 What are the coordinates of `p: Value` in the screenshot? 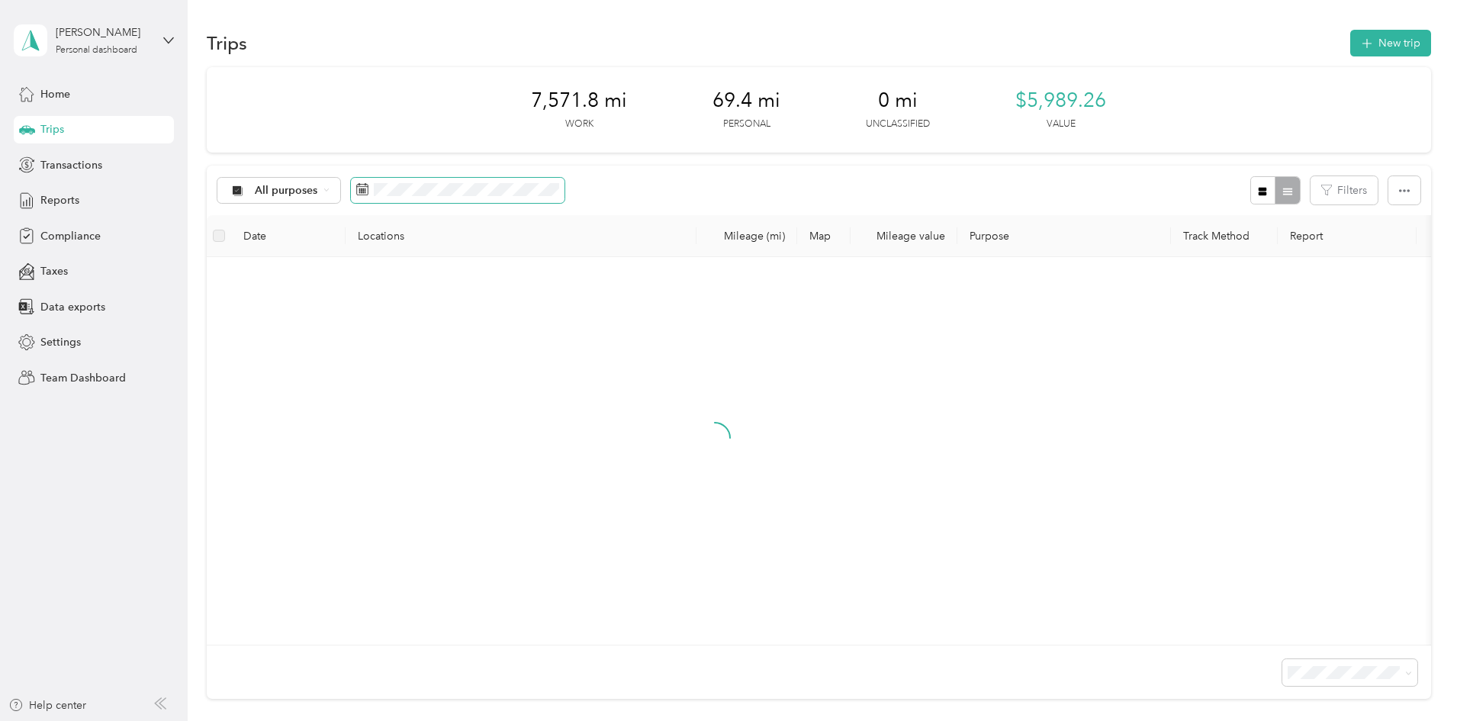 It's located at (1061, 124).